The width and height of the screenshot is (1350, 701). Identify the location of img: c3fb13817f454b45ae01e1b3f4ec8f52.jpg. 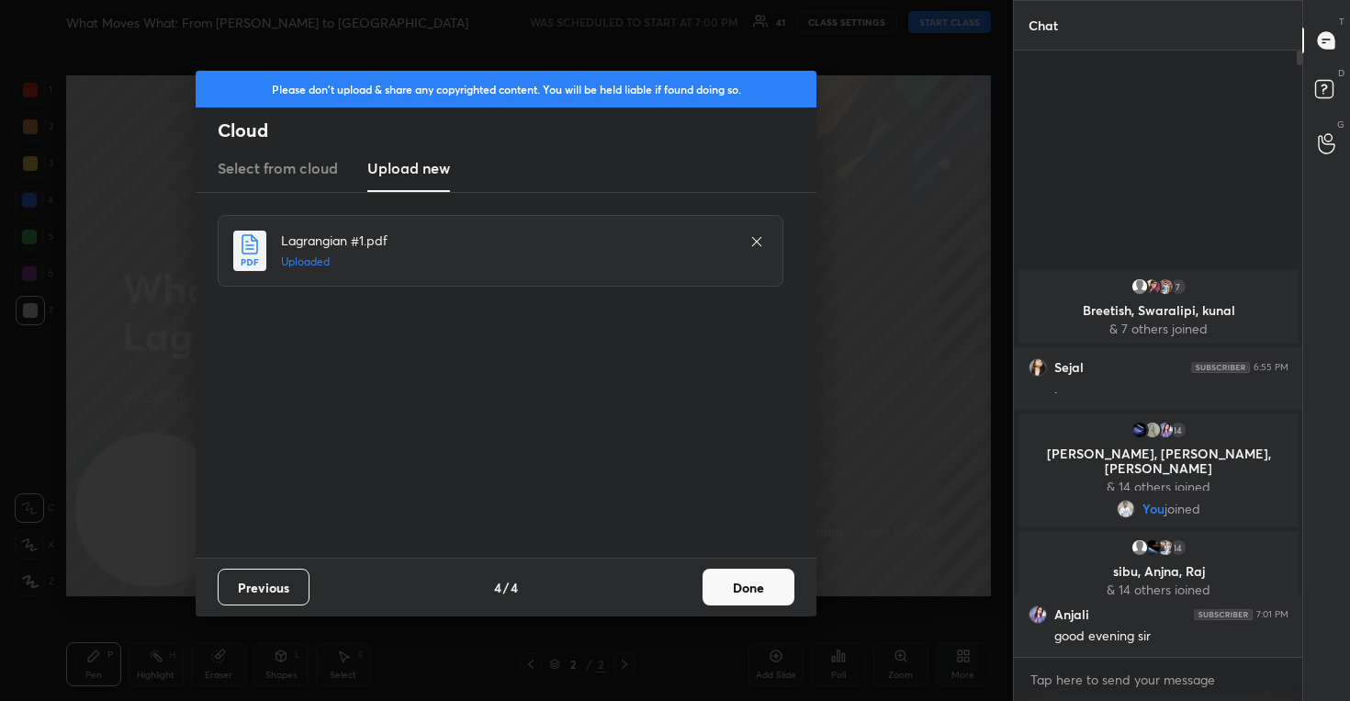
(1038, 367).